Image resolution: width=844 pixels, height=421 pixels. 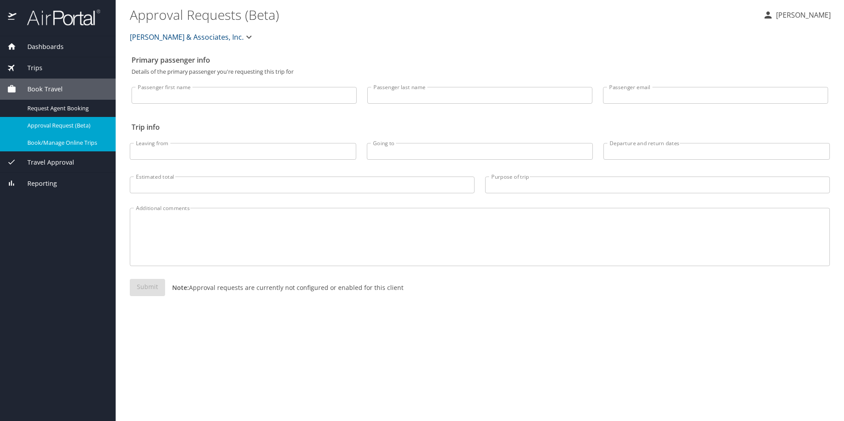 I want to click on span: Book Travel, so click(x=39, y=89).